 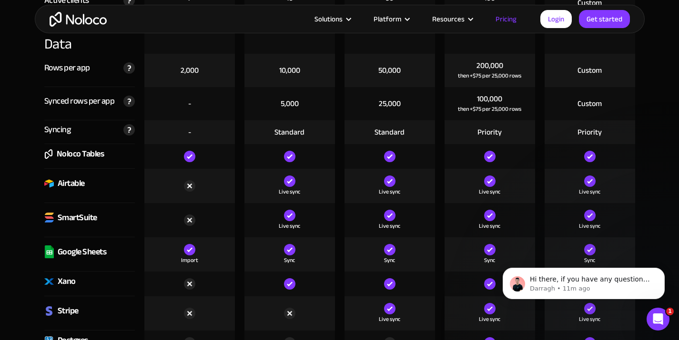 I want to click on div: 25,000, so click(x=390, y=104).